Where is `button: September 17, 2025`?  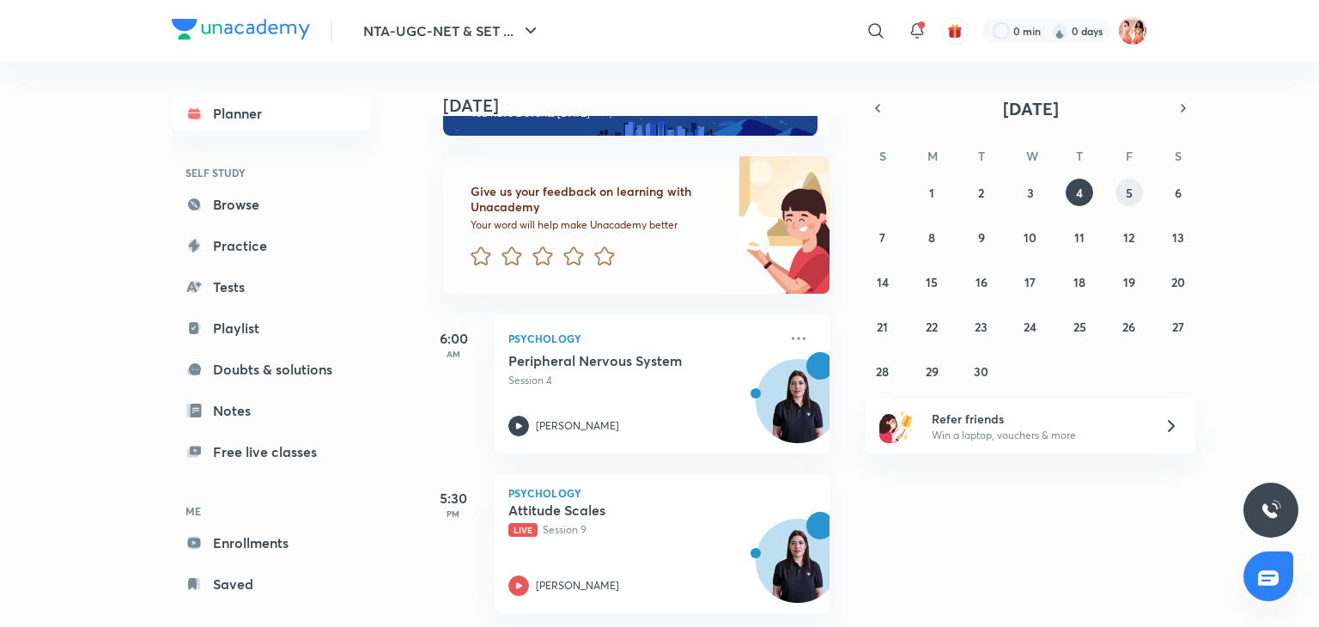
button: September 17, 2025 is located at coordinates (1030, 282).